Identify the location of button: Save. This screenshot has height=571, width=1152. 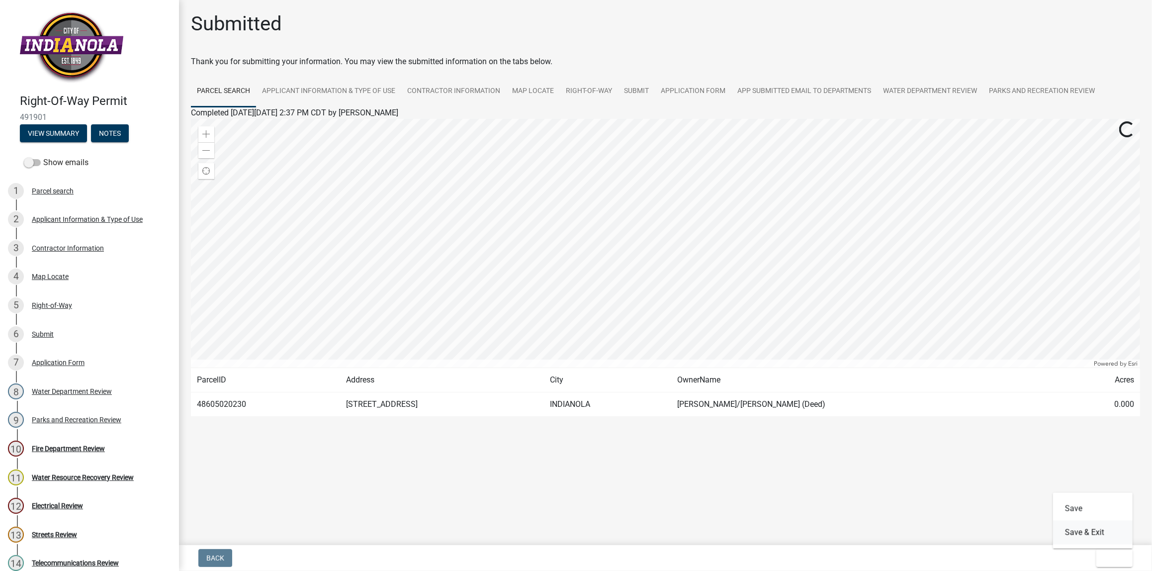
(1093, 509).